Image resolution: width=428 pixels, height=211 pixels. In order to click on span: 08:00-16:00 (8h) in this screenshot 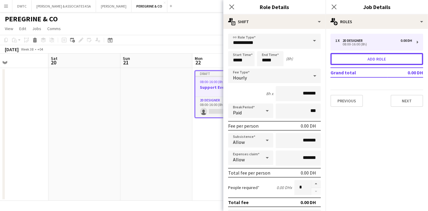, I will do `click(212, 81)`.